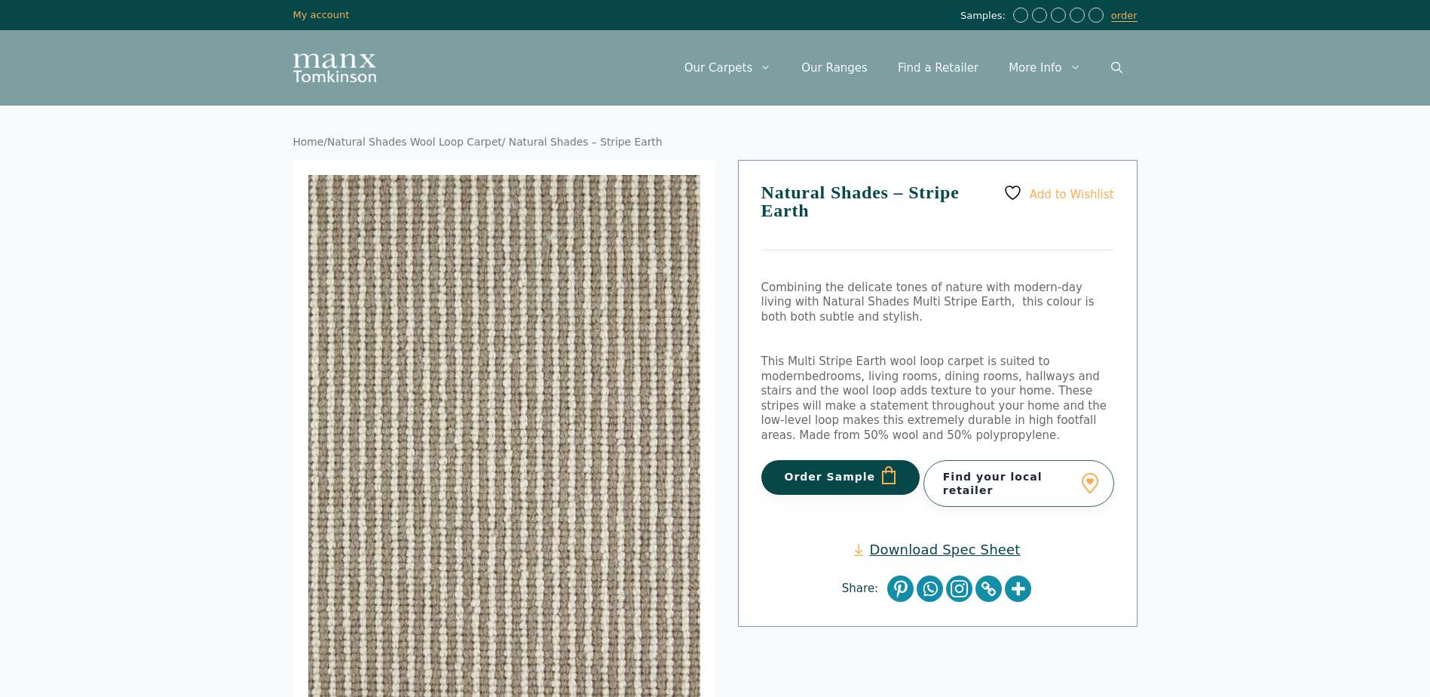  I want to click on img: Manx Tomkinson, so click(335, 68).